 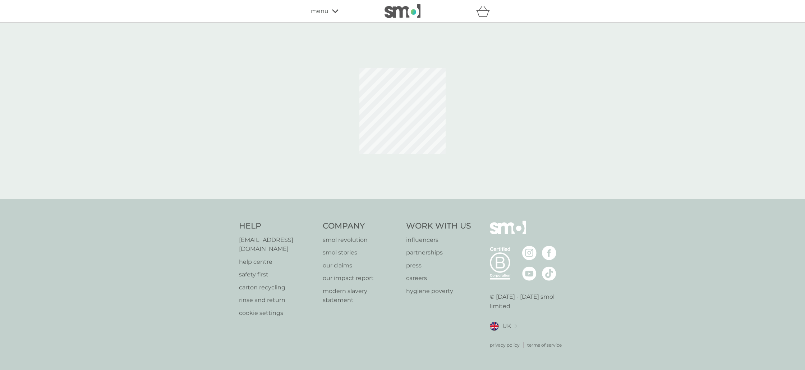 What do you see at coordinates (439, 252) in the screenshot?
I see `p: partnerships` at bounding box center [439, 252].